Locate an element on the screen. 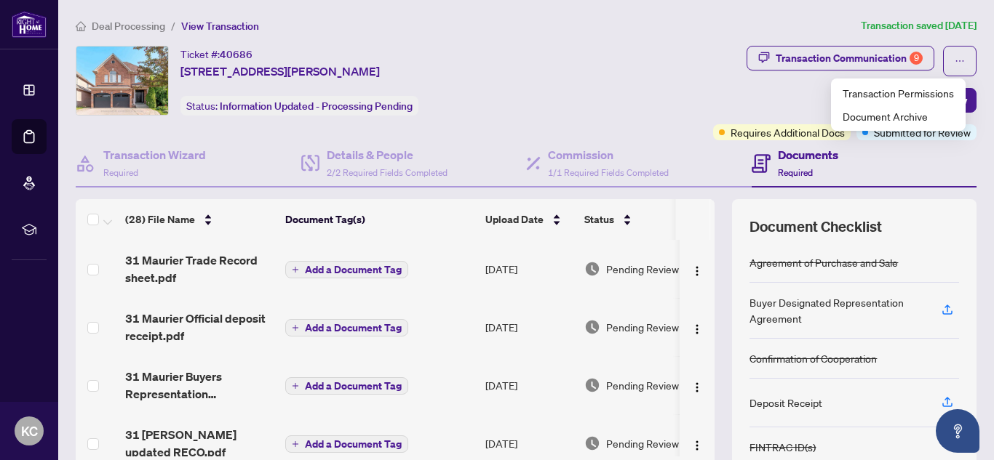  button: Transaction Communication9 is located at coordinates (840, 58).